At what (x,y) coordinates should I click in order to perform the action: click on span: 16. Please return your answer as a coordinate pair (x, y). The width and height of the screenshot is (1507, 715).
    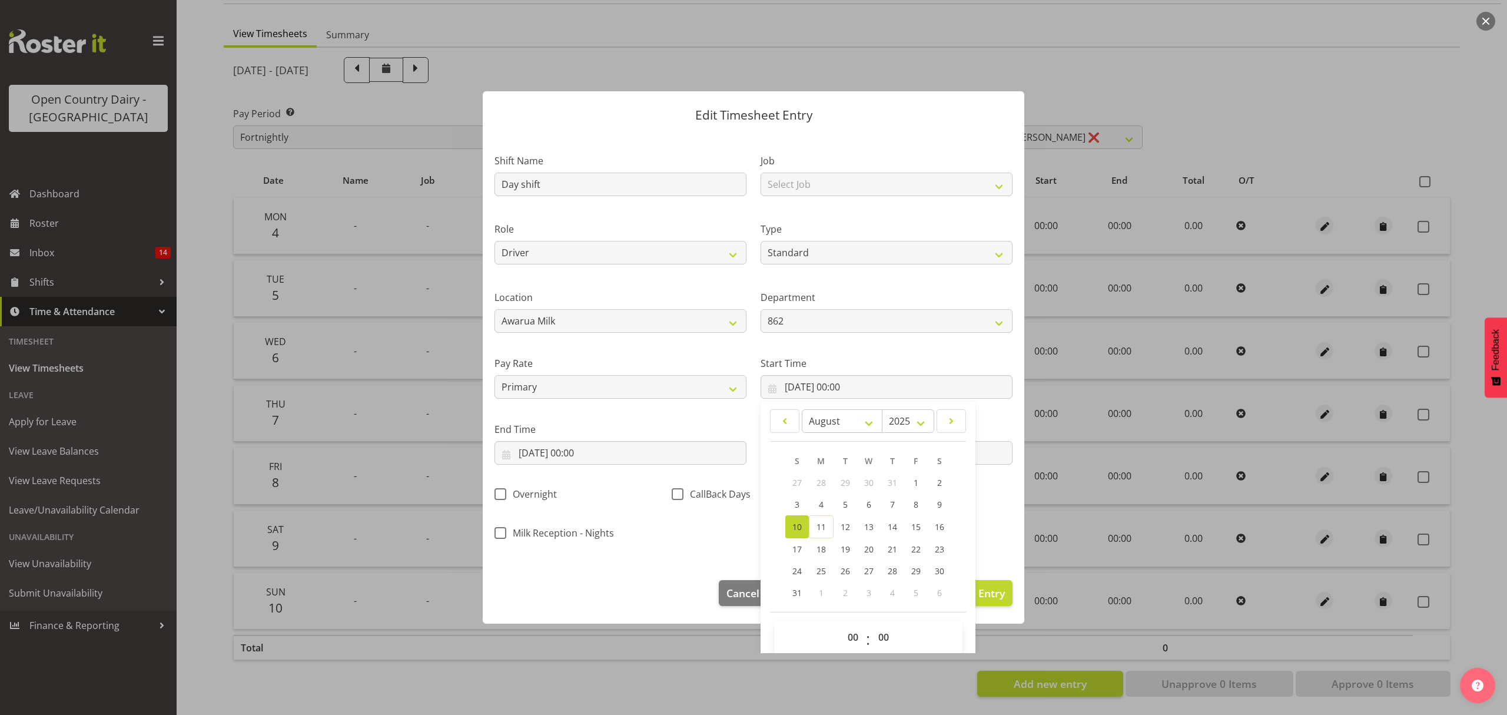
    Looking at the image, I should click on (939, 526).